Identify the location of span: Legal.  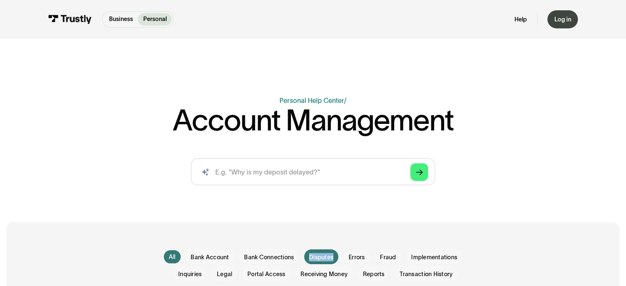
(224, 274).